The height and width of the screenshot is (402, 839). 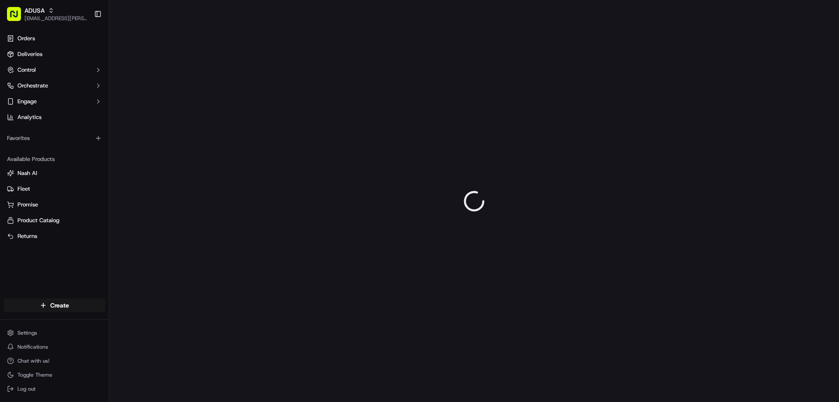 I want to click on button: Engage, so click(x=54, y=101).